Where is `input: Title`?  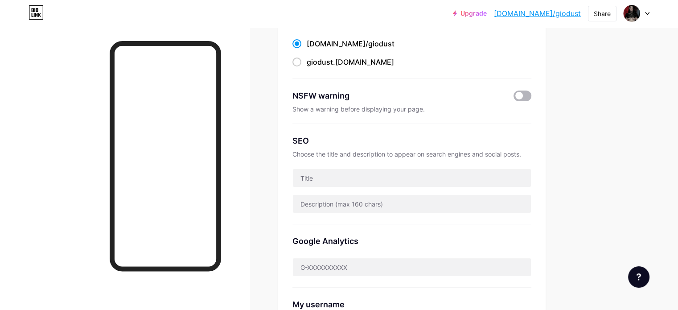
input: Title is located at coordinates (412, 178).